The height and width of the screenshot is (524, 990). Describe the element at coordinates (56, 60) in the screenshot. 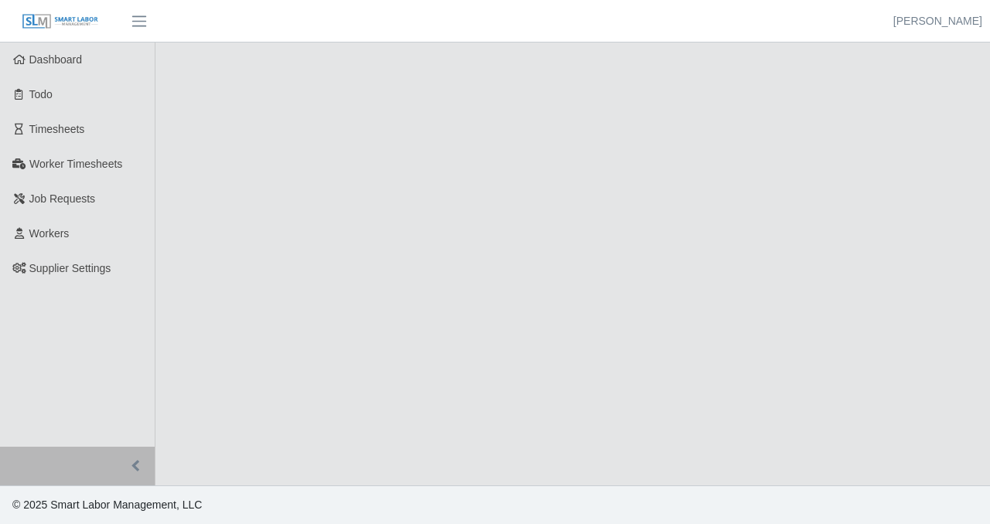

I see `span: Dashboard` at that location.